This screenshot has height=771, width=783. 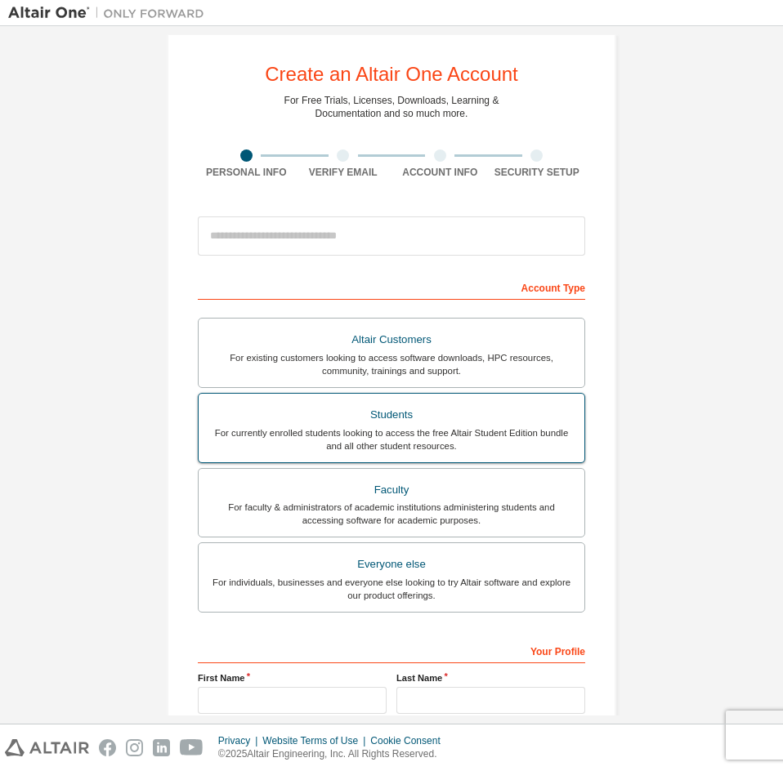 What do you see at coordinates (391, 340) in the screenshot?
I see `div: Altair Customers` at bounding box center [391, 340].